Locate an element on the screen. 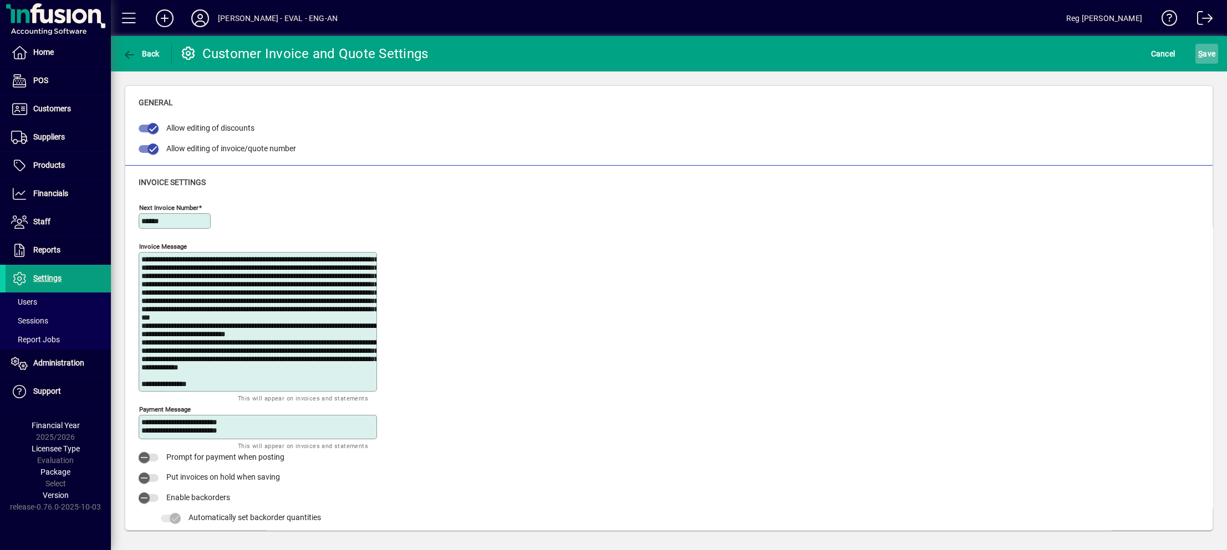 The width and height of the screenshot is (1227, 550). mat-label: Invoice Message is located at coordinates (163, 247).